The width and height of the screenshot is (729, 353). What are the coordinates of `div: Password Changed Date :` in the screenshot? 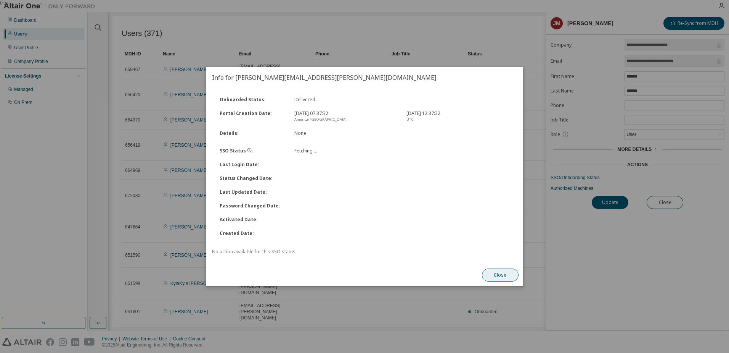 It's located at (253, 206).